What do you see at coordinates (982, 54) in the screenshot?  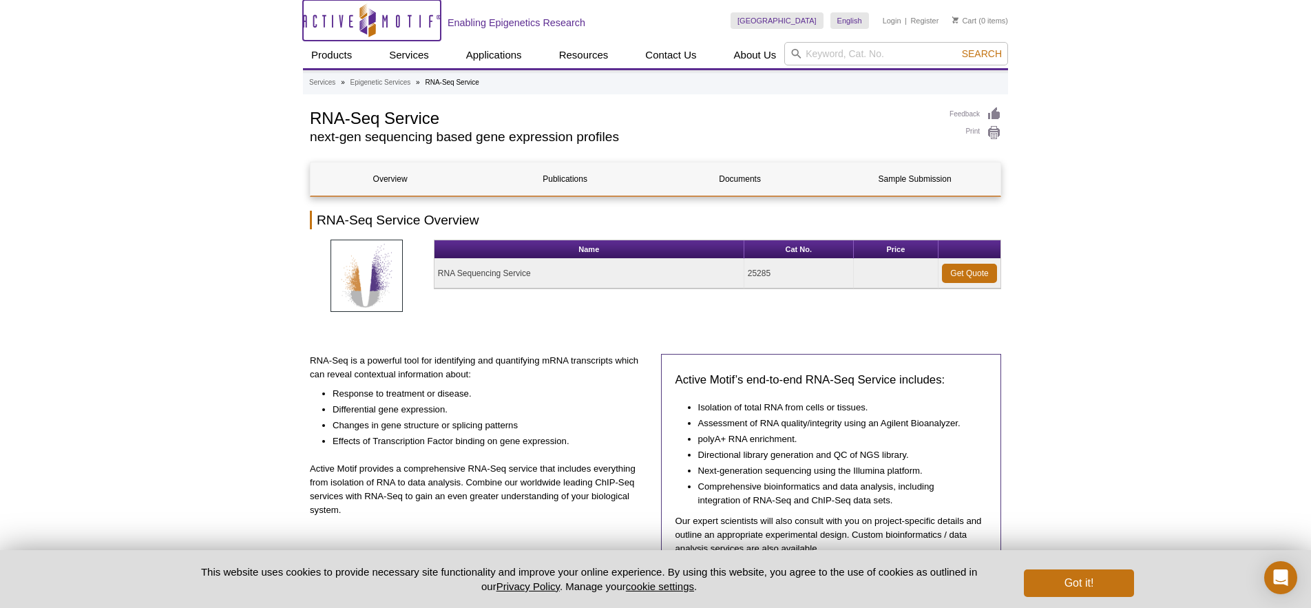 I see `button: Search` at bounding box center [982, 54].